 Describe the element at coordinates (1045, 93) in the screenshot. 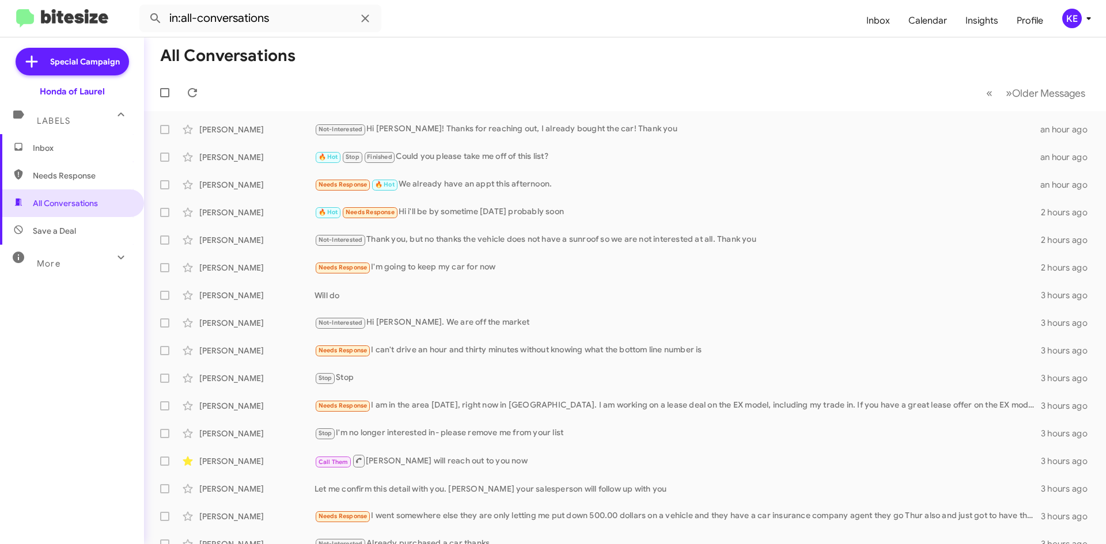

I see `button: Next` at that location.